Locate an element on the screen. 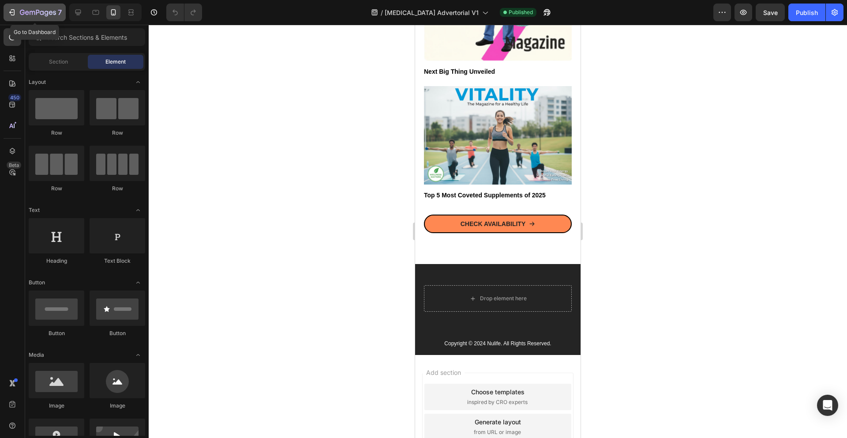  p: Next Big Thing Unveiled is located at coordinates (44, 47).